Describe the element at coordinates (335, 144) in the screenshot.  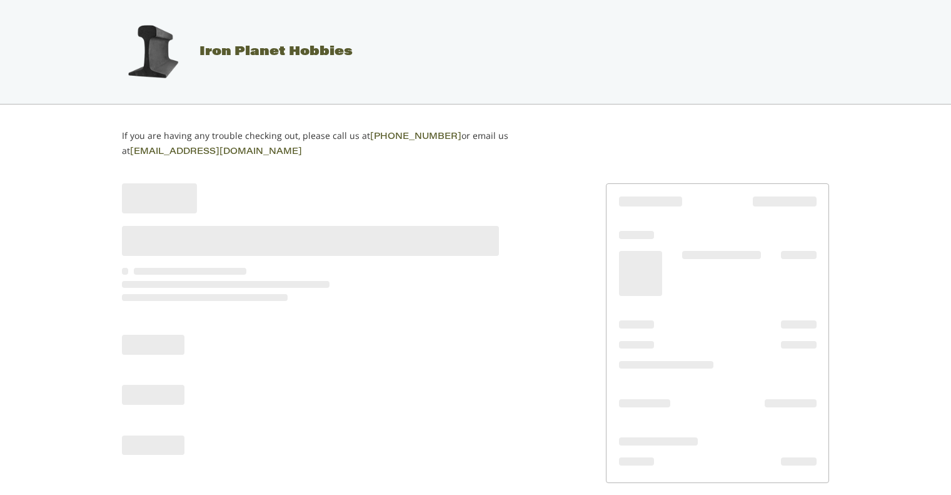
I see `p: If you are having any trouble checking out, please call us at or email us at` at that location.